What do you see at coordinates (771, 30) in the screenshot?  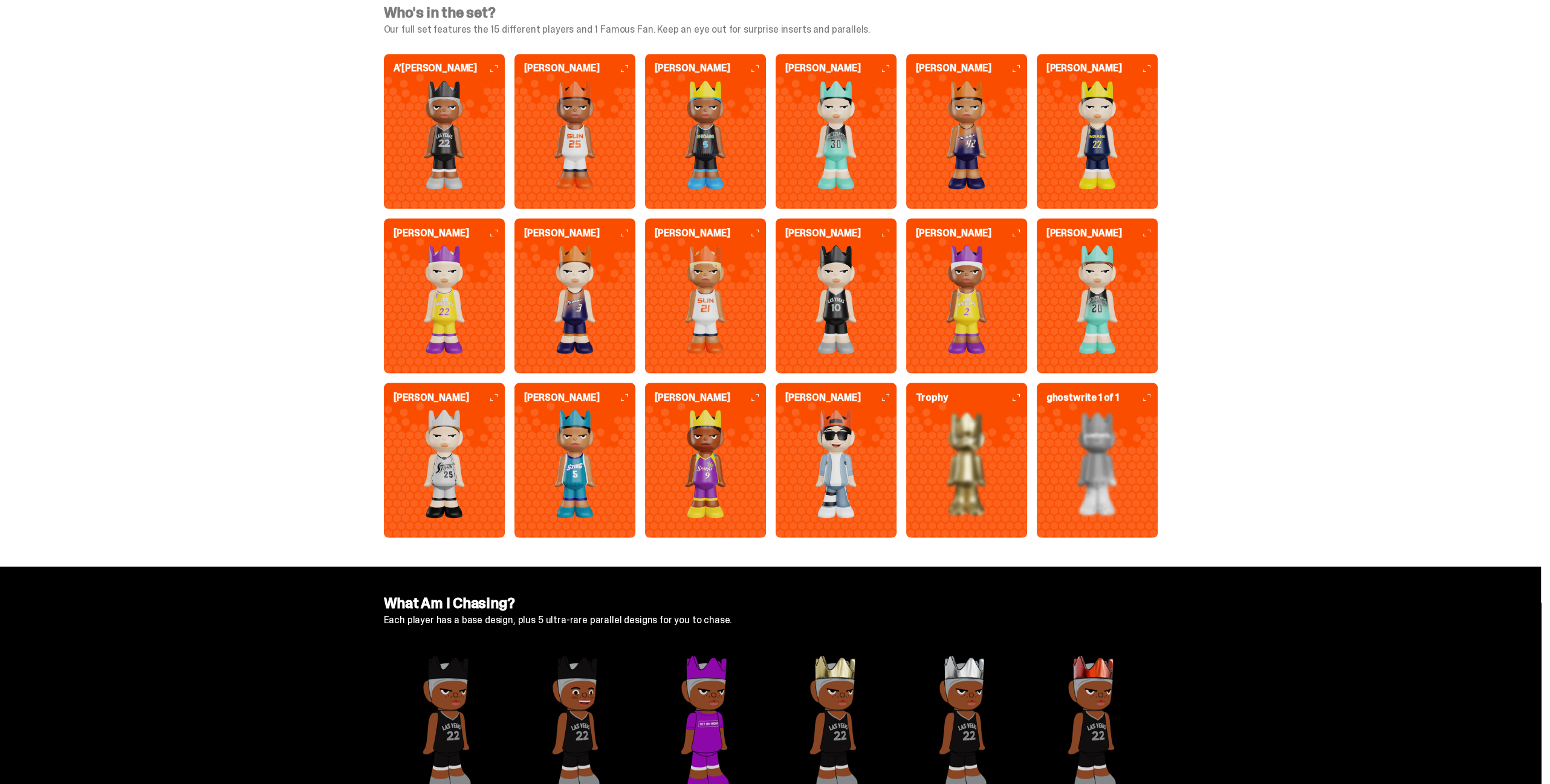 I see `p: Our full set features the 15 different players and 1 Famous Fan. Keep an eye out for surprise ins...` at bounding box center [771, 30].